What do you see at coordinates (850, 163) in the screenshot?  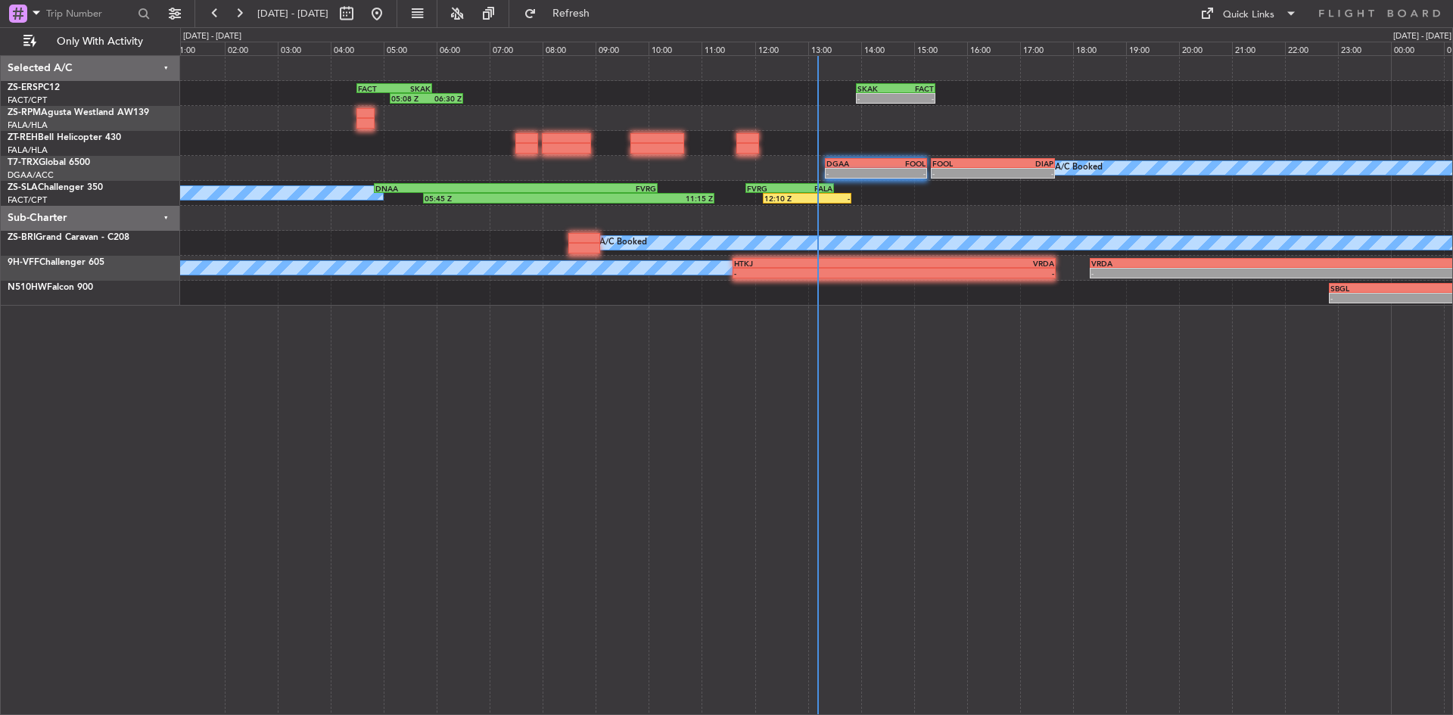 I see `div: DGAA` at bounding box center [850, 163].